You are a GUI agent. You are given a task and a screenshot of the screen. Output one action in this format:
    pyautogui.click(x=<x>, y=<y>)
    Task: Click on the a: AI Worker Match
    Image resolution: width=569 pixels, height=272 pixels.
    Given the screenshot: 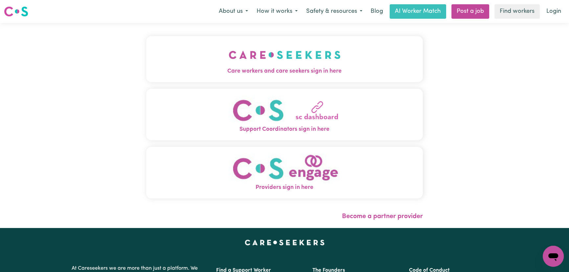 What is the action you would take?
    pyautogui.click(x=418, y=12)
    